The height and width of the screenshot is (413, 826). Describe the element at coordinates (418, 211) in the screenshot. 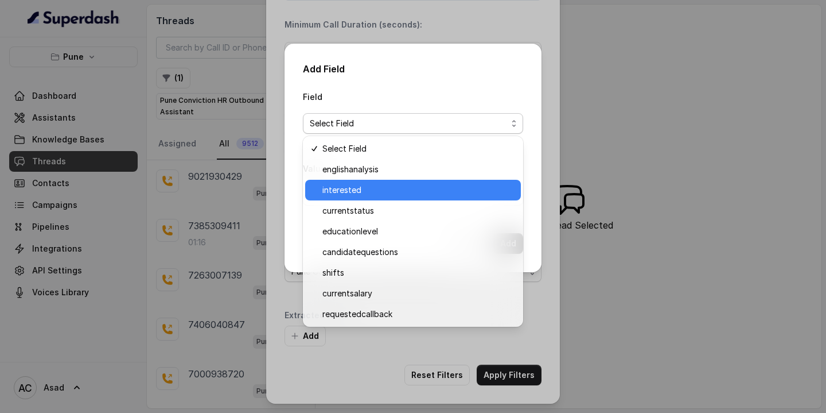

I see `span: currentstatus` at that location.